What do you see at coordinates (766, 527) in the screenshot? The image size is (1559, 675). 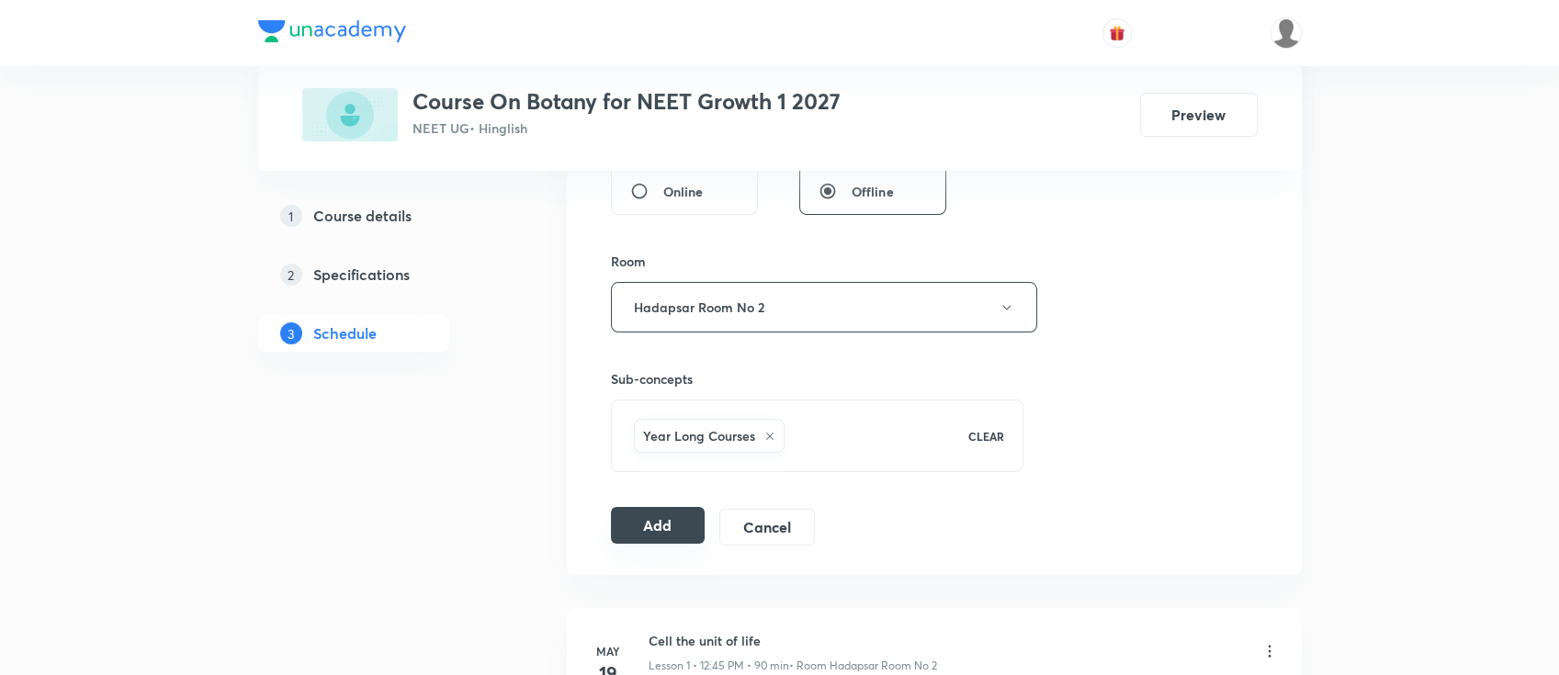 I see `button: Cancel` at bounding box center [766, 527].